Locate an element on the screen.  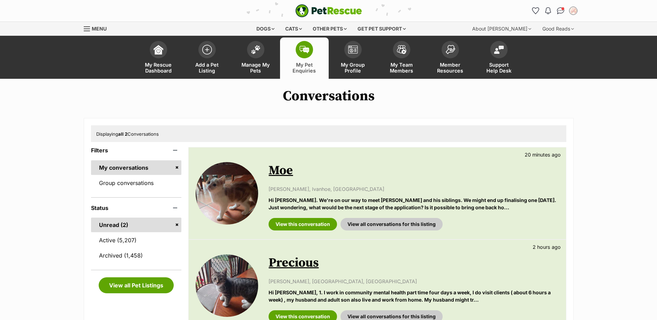
div: Cats is located at coordinates (294, 29).